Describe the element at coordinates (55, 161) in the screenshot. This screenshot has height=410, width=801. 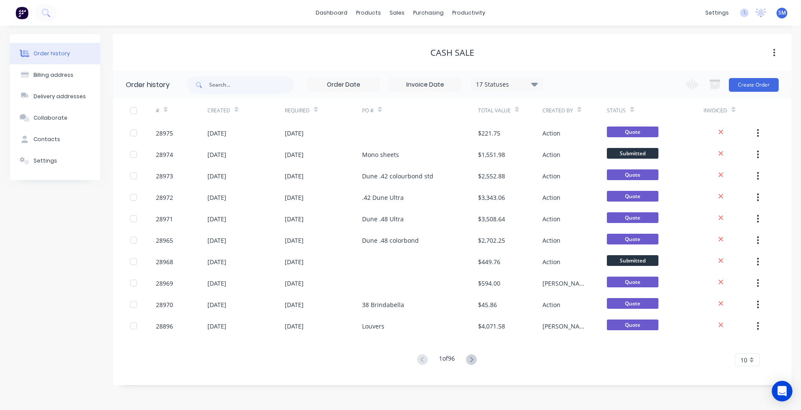
I see `button: Settings` at that location.